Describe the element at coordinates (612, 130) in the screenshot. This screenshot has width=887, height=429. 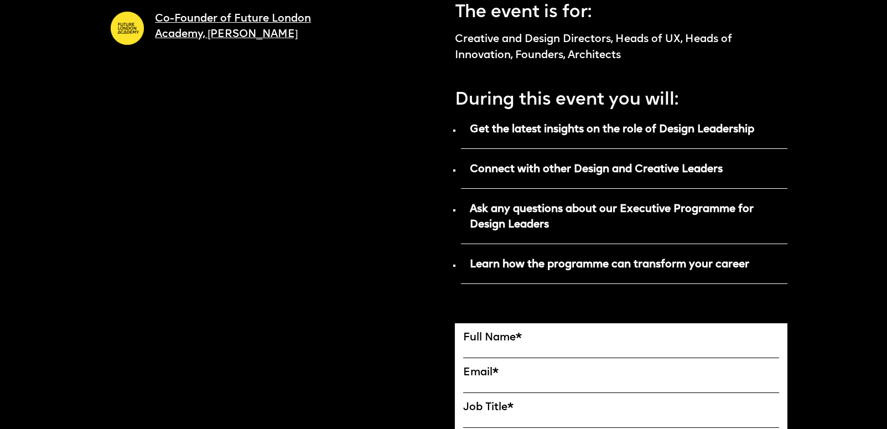
I see `strong: Get the latest insights on the role of Design Leadership` at that location.